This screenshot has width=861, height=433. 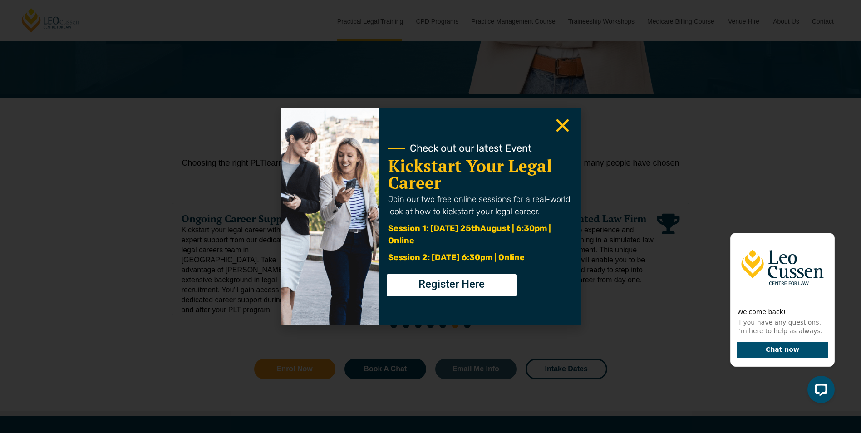 I want to click on a: Register Here, so click(x=452, y=285).